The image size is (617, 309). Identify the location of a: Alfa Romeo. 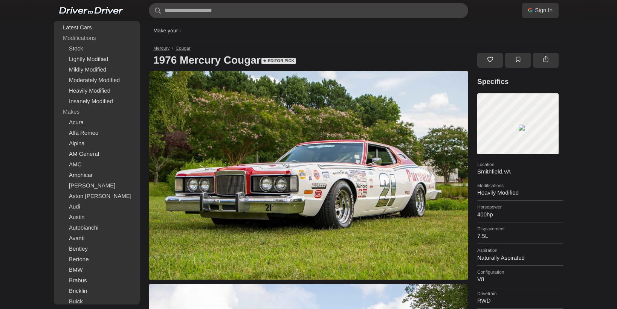
(97, 133).